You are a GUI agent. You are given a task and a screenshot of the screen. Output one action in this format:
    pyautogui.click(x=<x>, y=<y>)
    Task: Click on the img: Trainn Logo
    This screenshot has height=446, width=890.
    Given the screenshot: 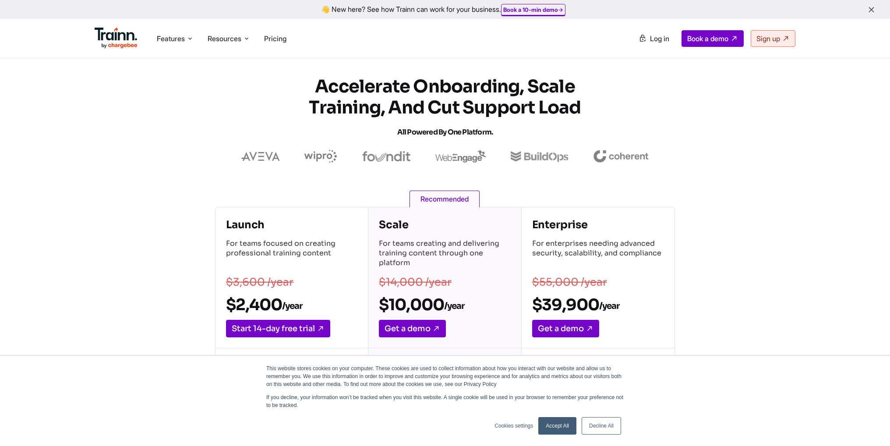 What is the action you would take?
    pyautogui.click(x=116, y=38)
    